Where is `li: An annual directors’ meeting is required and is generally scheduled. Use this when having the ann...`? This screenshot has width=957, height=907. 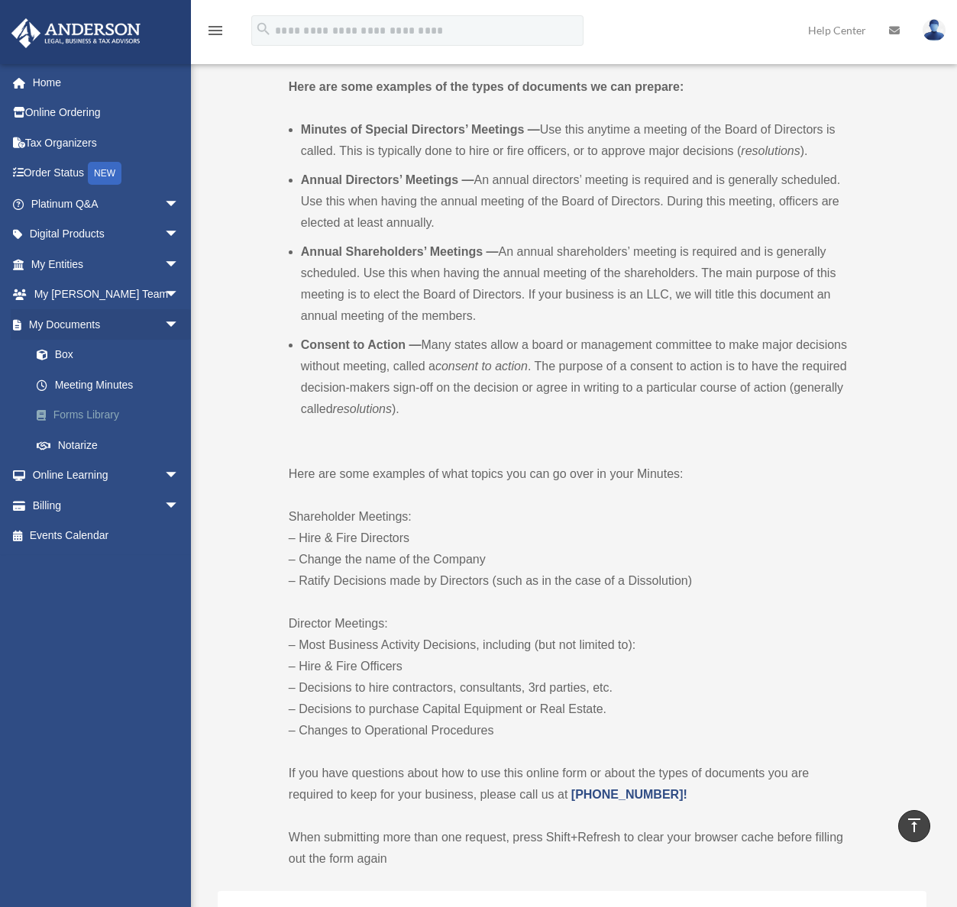 li: An annual directors’ meeting is required and is generally scheduled. Use this when having the ann... is located at coordinates (578, 202).